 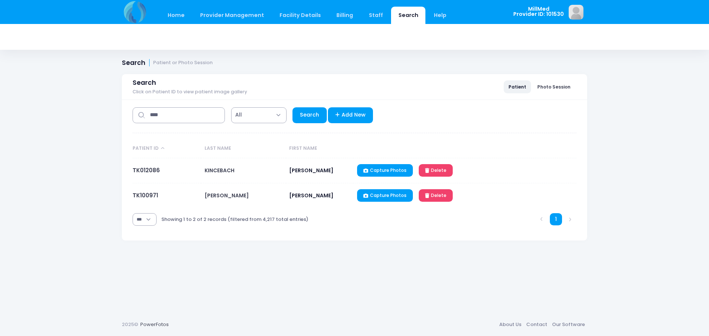 I want to click on a: Help, so click(x=440, y=15).